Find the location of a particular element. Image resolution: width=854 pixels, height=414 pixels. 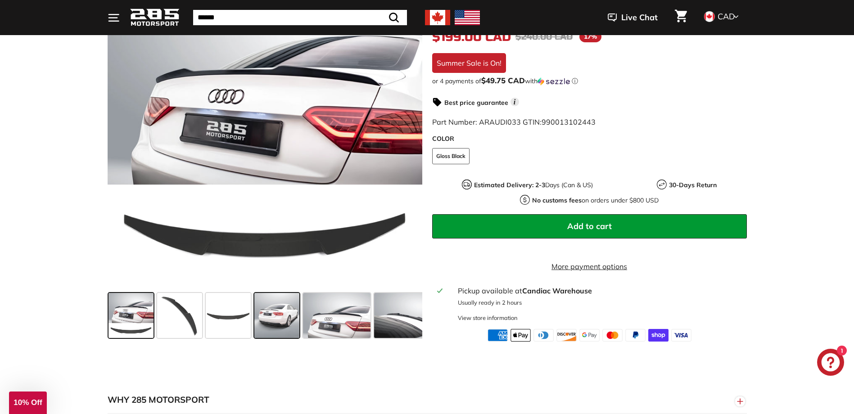

inbox-online-store-chat: Shopify online store chat is located at coordinates (831, 363).